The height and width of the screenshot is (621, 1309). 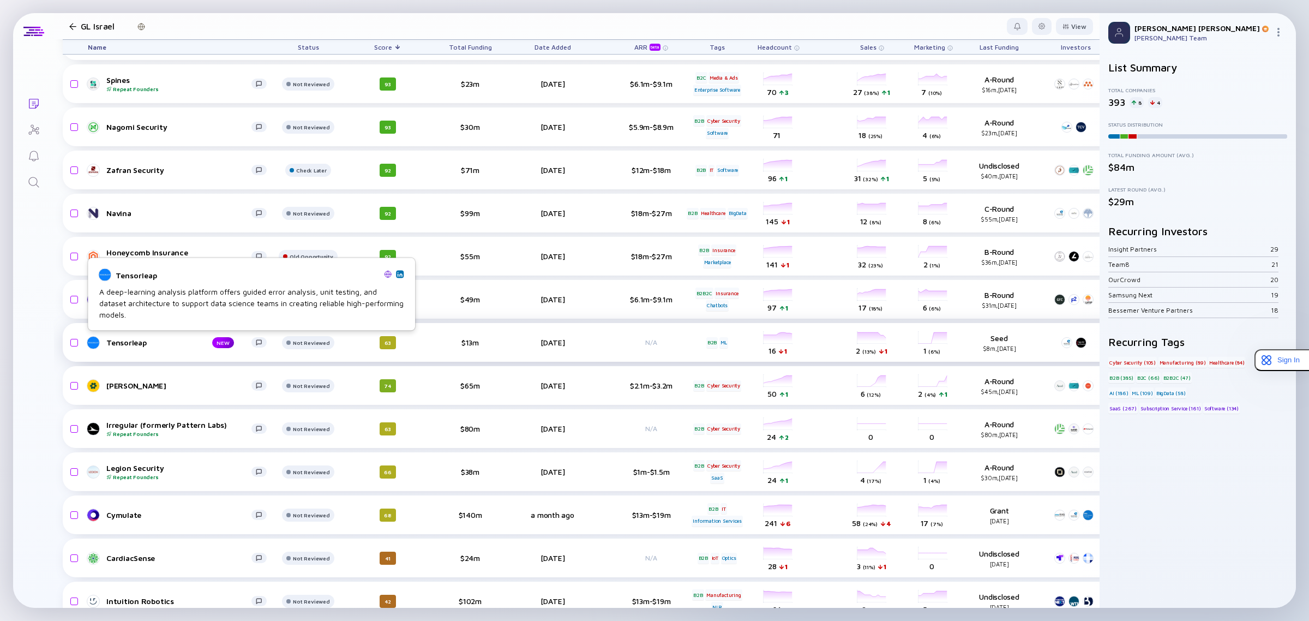 I want to click on div: Latest Round (Avg.), so click(x=1198, y=189).